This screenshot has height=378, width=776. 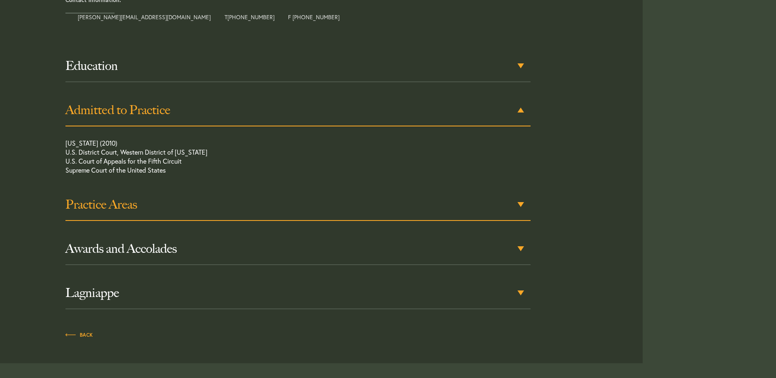 What do you see at coordinates (298, 204) in the screenshot?
I see `h3: Practice Areas` at bounding box center [298, 204].